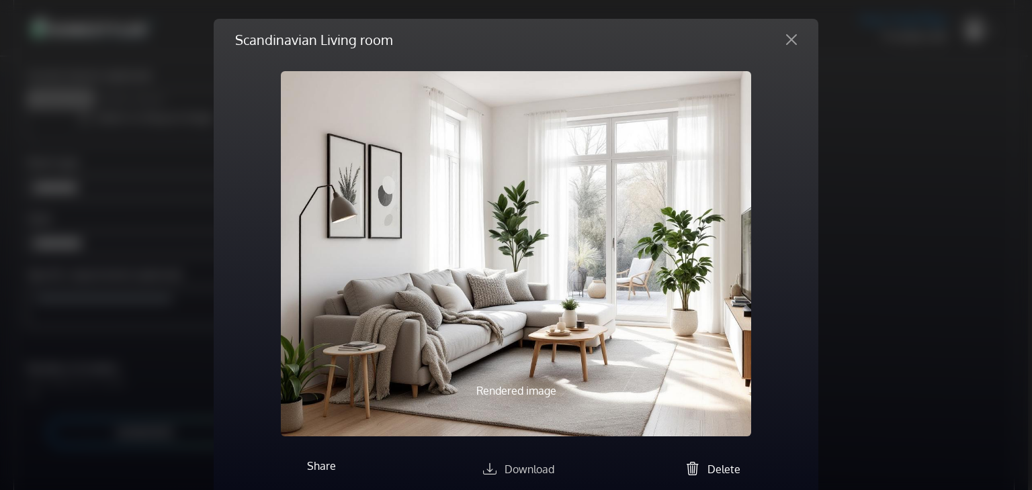  Describe the element at coordinates (723, 470) in the screenshot. I see `span: Delete` at that location.